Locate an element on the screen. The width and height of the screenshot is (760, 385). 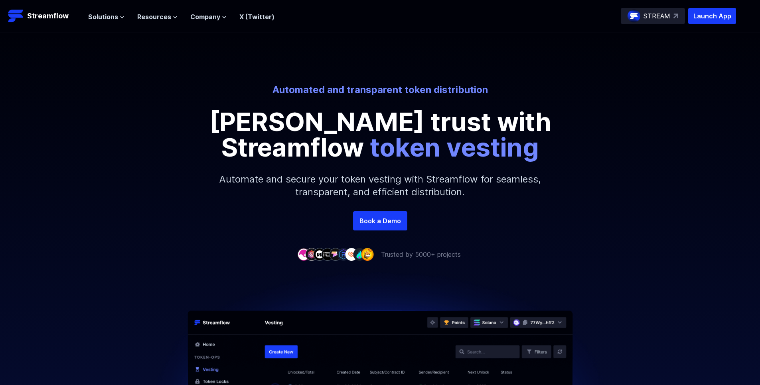
img: company-2 is located at coordinates (312, 254).